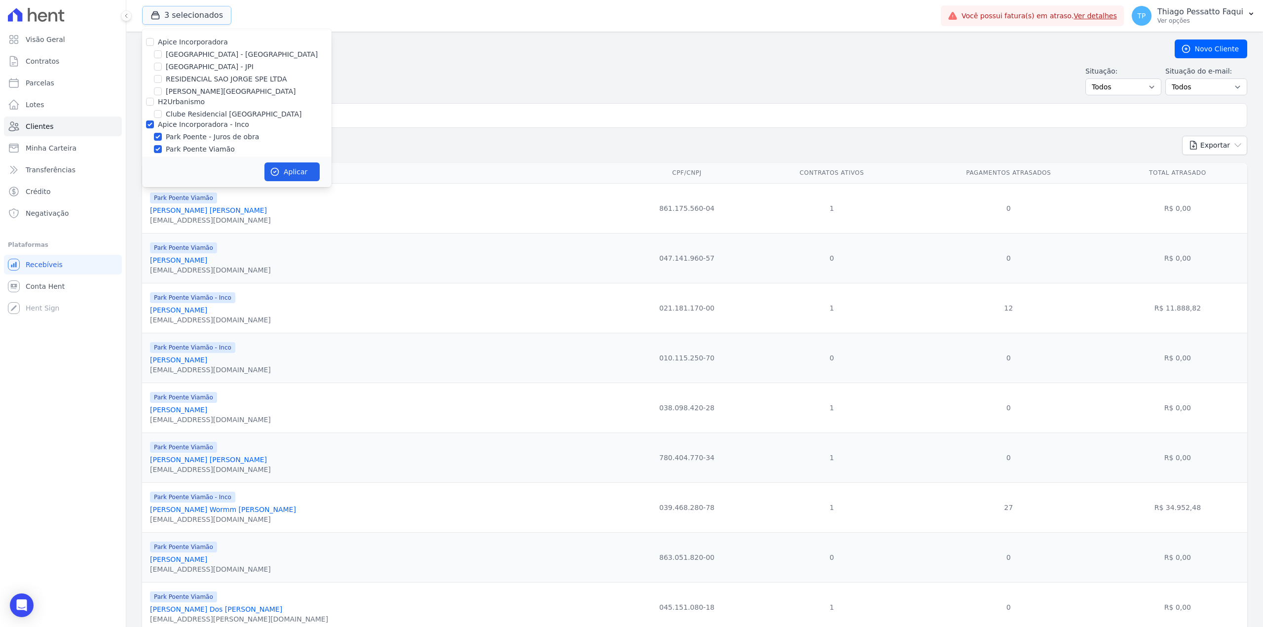 Image resolution: width=1263 pixels, height=627 pixels. I want to click on label: Situação:, so click(1124, 71).